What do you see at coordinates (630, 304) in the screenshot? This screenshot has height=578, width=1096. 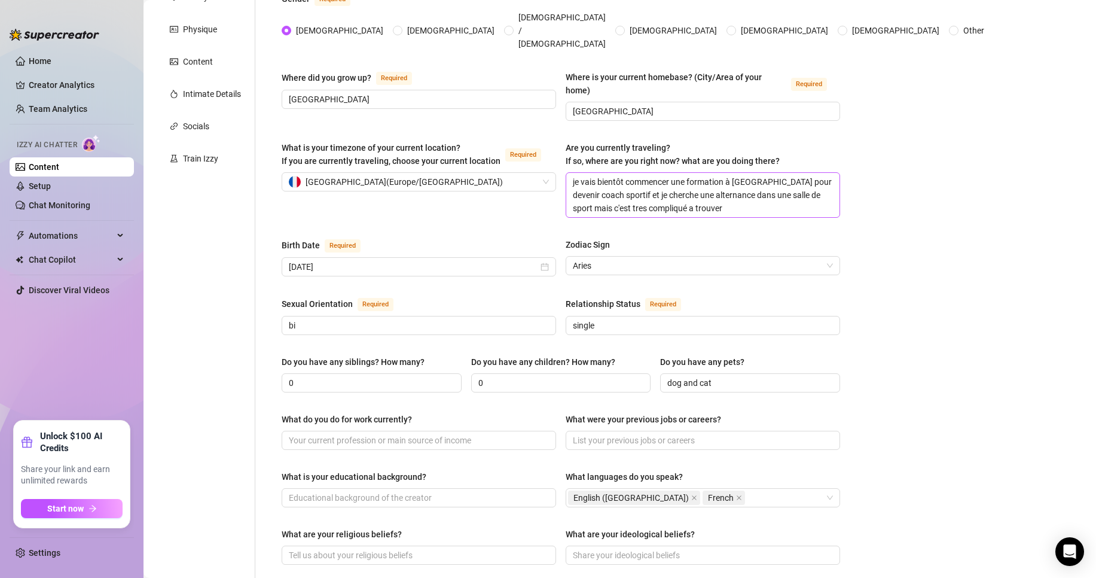 I see `label: Relationship Status` at bounding box center [630, 304].